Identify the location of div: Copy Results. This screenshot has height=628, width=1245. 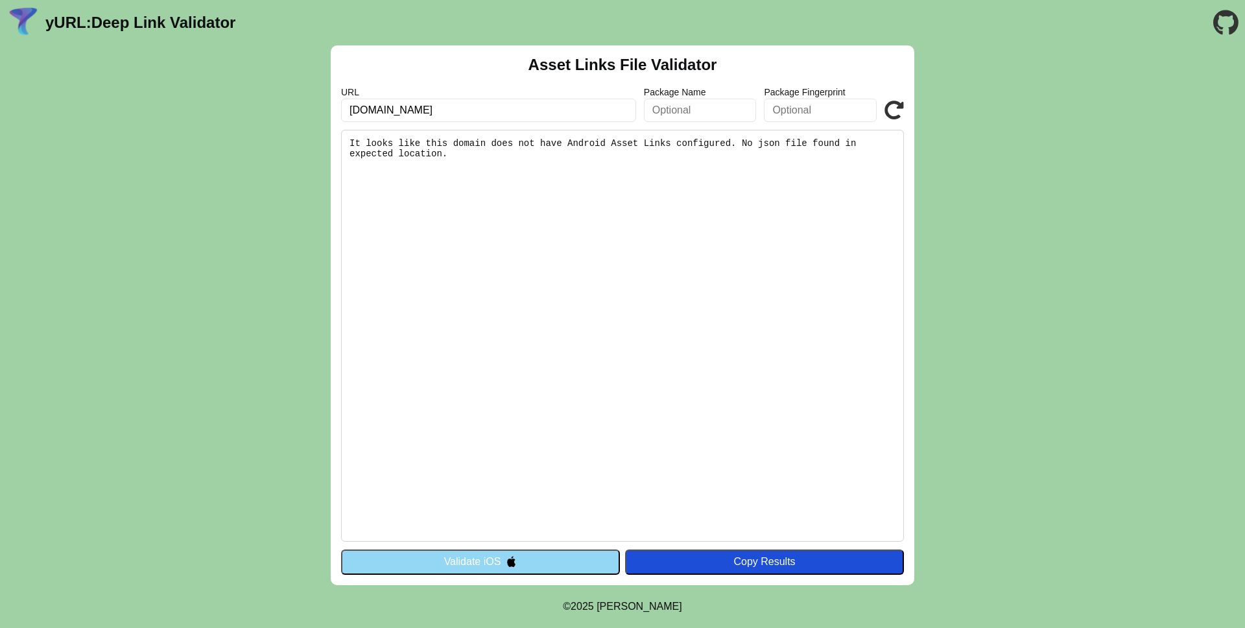
(765, 562).